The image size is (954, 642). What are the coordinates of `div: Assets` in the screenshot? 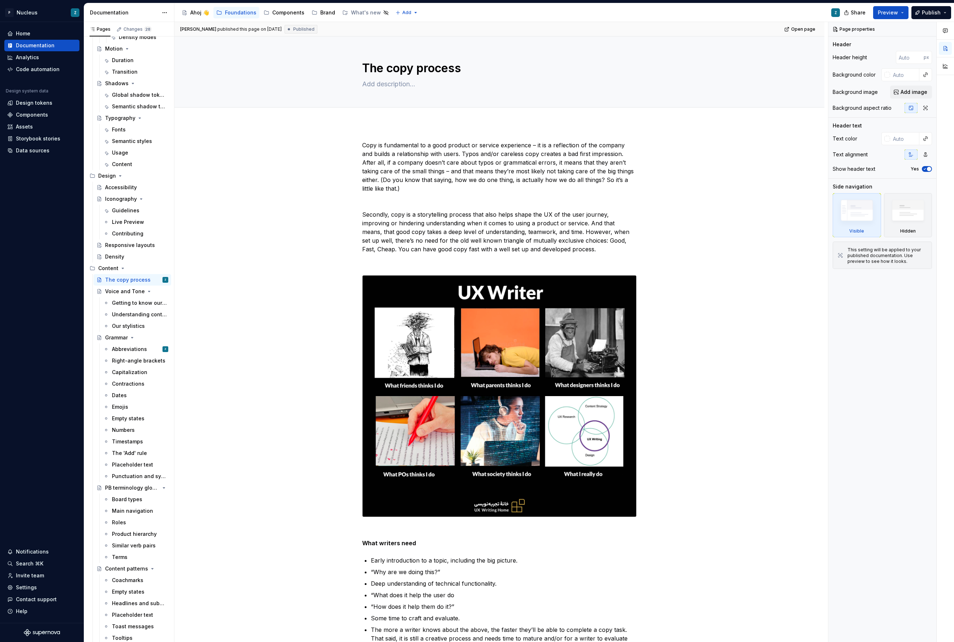 It's located at (24, 127).